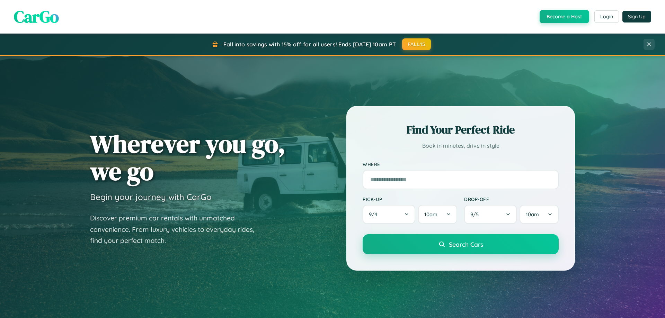 The image size is (665, 318). I want to click on span: 9 / 4, so click(375, 214).